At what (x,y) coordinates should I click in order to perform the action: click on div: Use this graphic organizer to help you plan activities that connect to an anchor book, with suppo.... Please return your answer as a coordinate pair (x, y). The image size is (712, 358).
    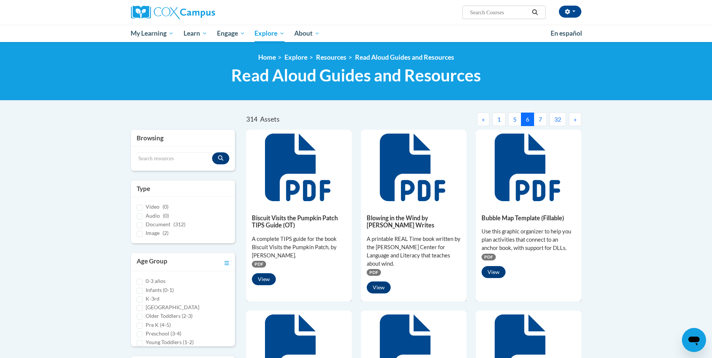
    Looking at the image, I should click on (528, 240).